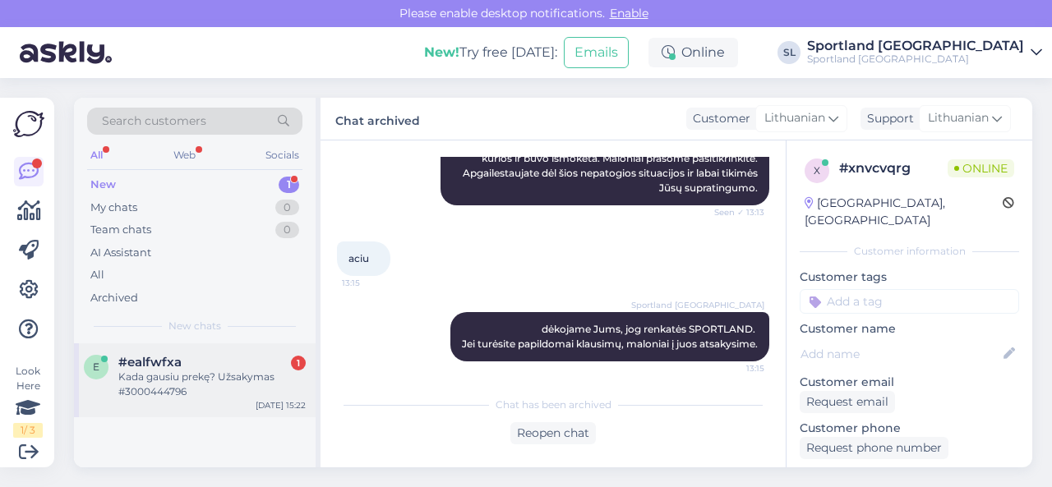  Describe the element at coordinates (121, 253) in the screenshot. I see `div: AI Assistant` at that location.